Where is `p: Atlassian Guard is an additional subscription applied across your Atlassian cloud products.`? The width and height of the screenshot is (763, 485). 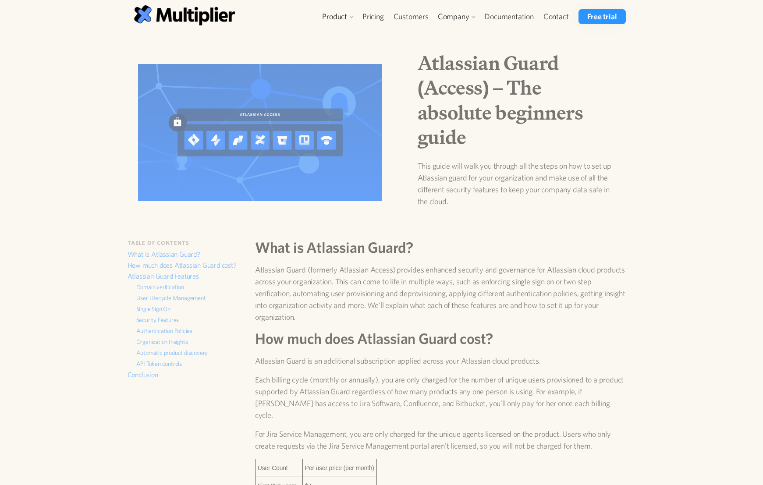 p: Atlassian Guard is an additional subscription applied across your Atlassian cloud products. is located at coordinates (442, 361).